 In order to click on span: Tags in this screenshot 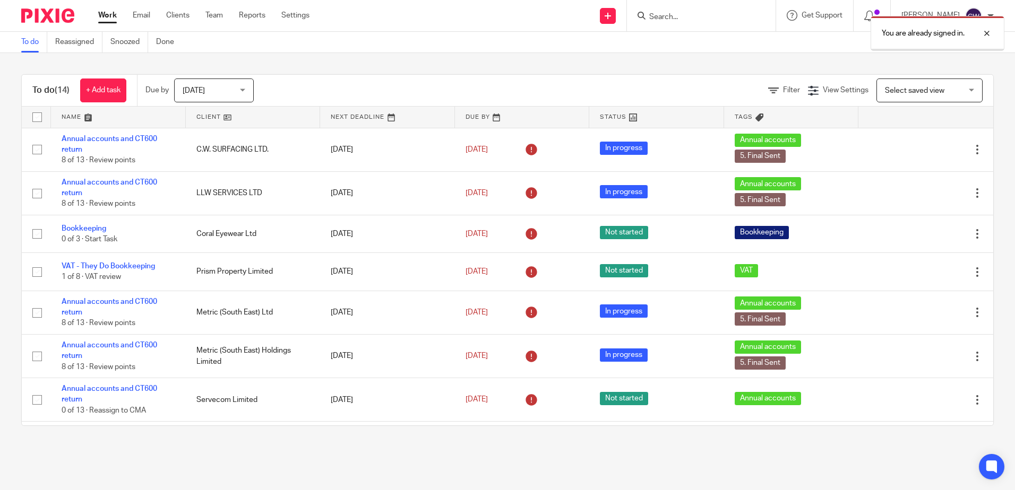, I will do `click(744, 117)`.